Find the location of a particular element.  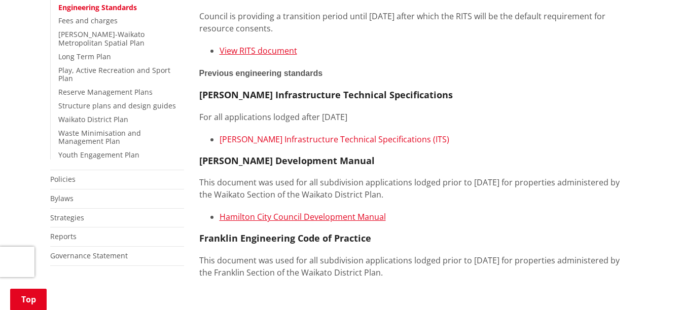

a: Governance Statement is located at coordinates (89, 255).